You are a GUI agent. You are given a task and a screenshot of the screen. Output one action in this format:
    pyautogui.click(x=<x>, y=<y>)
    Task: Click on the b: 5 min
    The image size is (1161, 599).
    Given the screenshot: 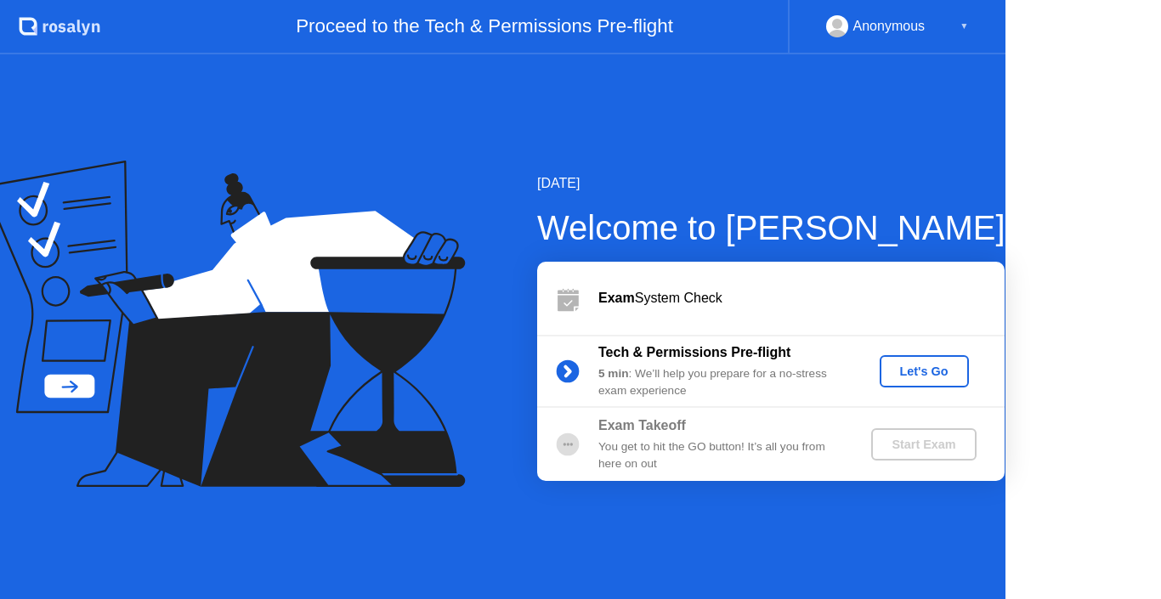 What is the action you would take?
    pyautogui.click(x=613, y=373)
    